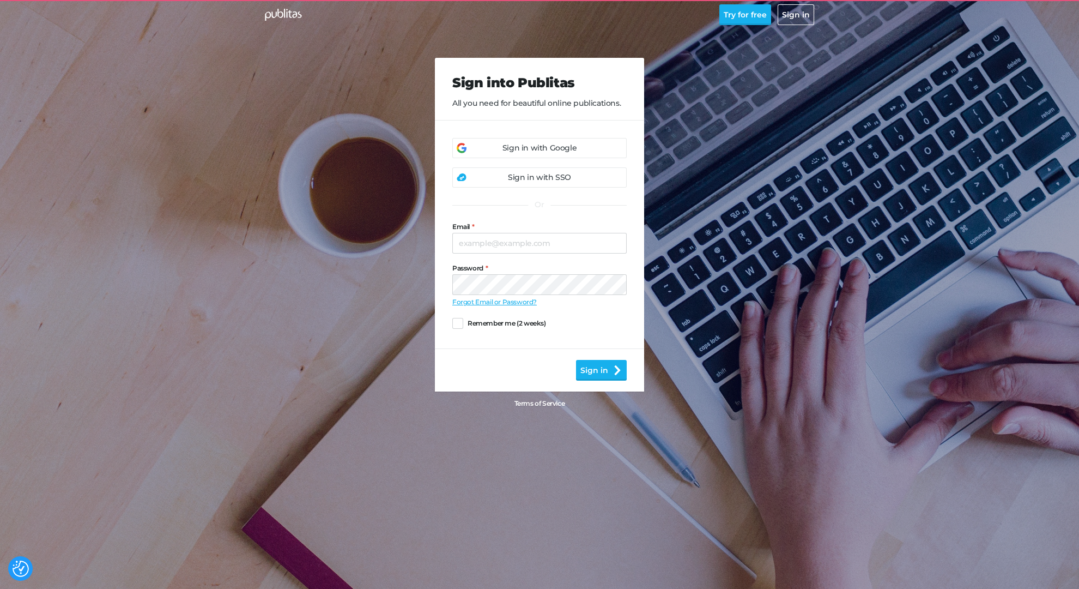  What do you see at coordinates (540, 177) in the screenshot?
I see `div: Sign in with SSO` at bounding box center [540, 177].